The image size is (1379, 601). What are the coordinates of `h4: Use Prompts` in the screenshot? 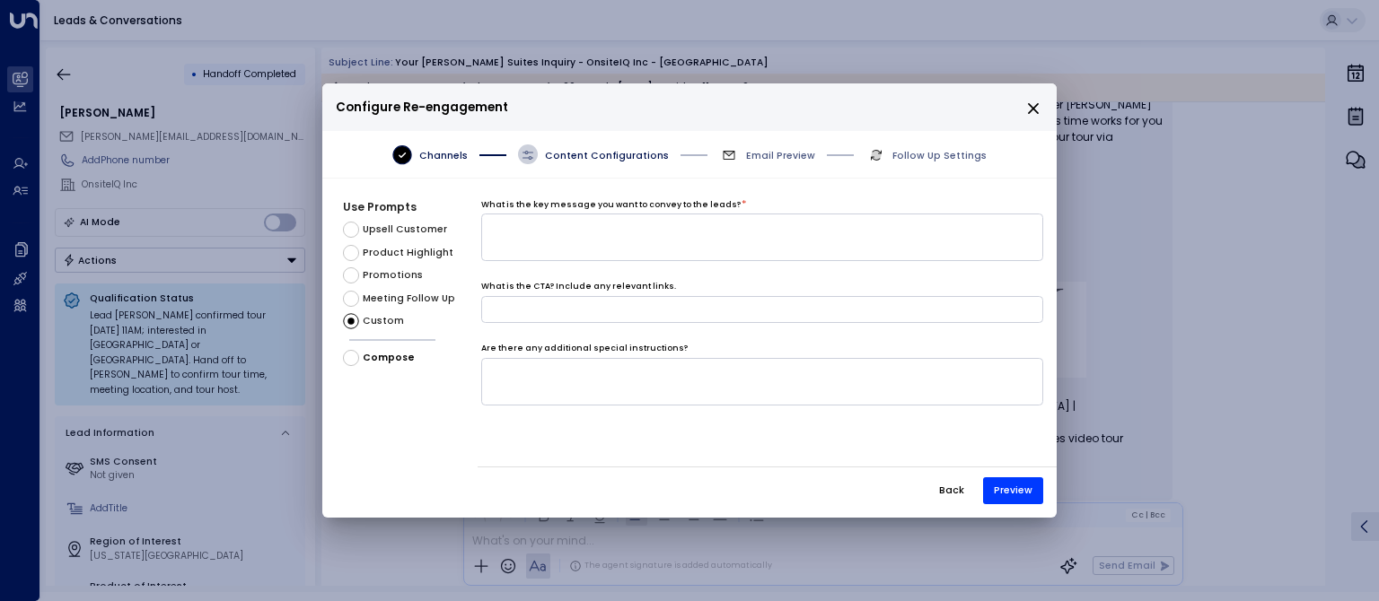 It's located at (410, 207).